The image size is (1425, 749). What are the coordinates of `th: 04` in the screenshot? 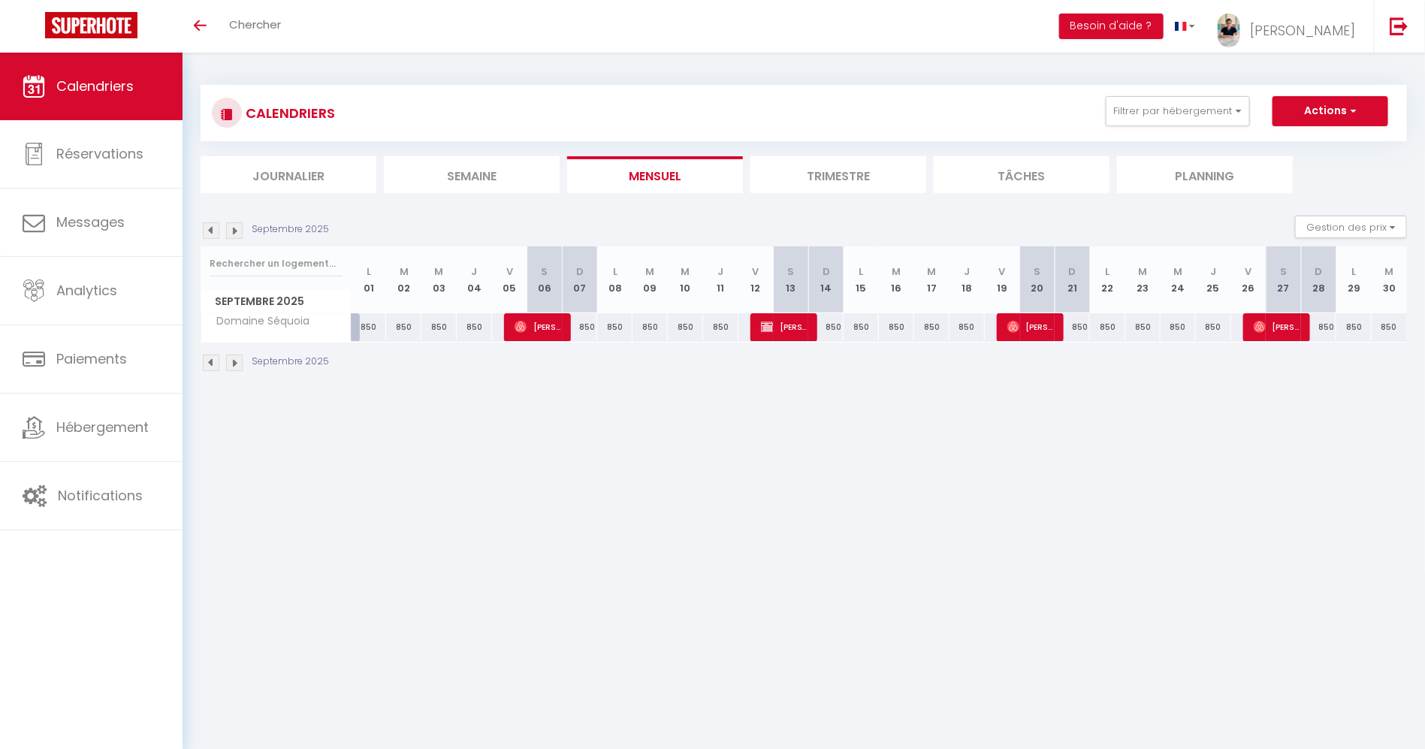 It's located at (474, 279).